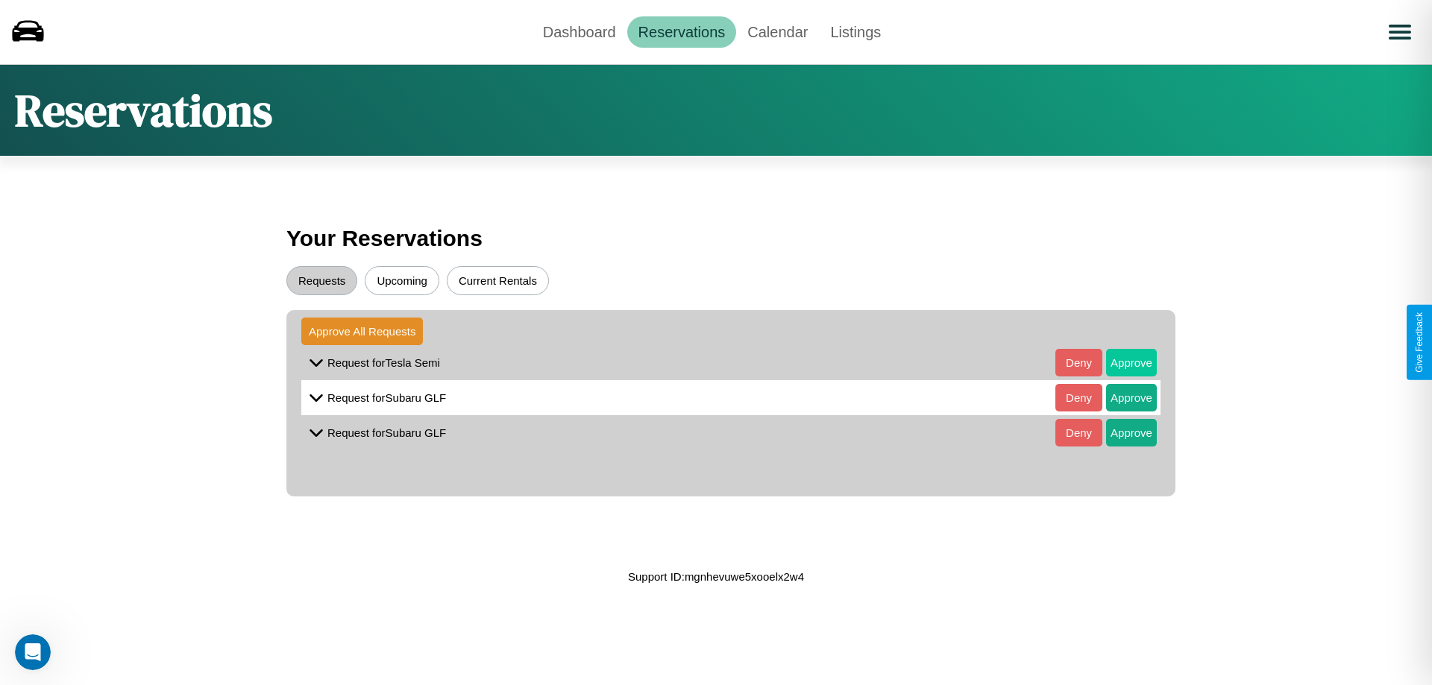 The image size is (1432, 685). Describe the element at coordinates (716, 577) in the screenshot. I see `p: Support ID: mgnhevuwe5xooelx2w4` at that location.